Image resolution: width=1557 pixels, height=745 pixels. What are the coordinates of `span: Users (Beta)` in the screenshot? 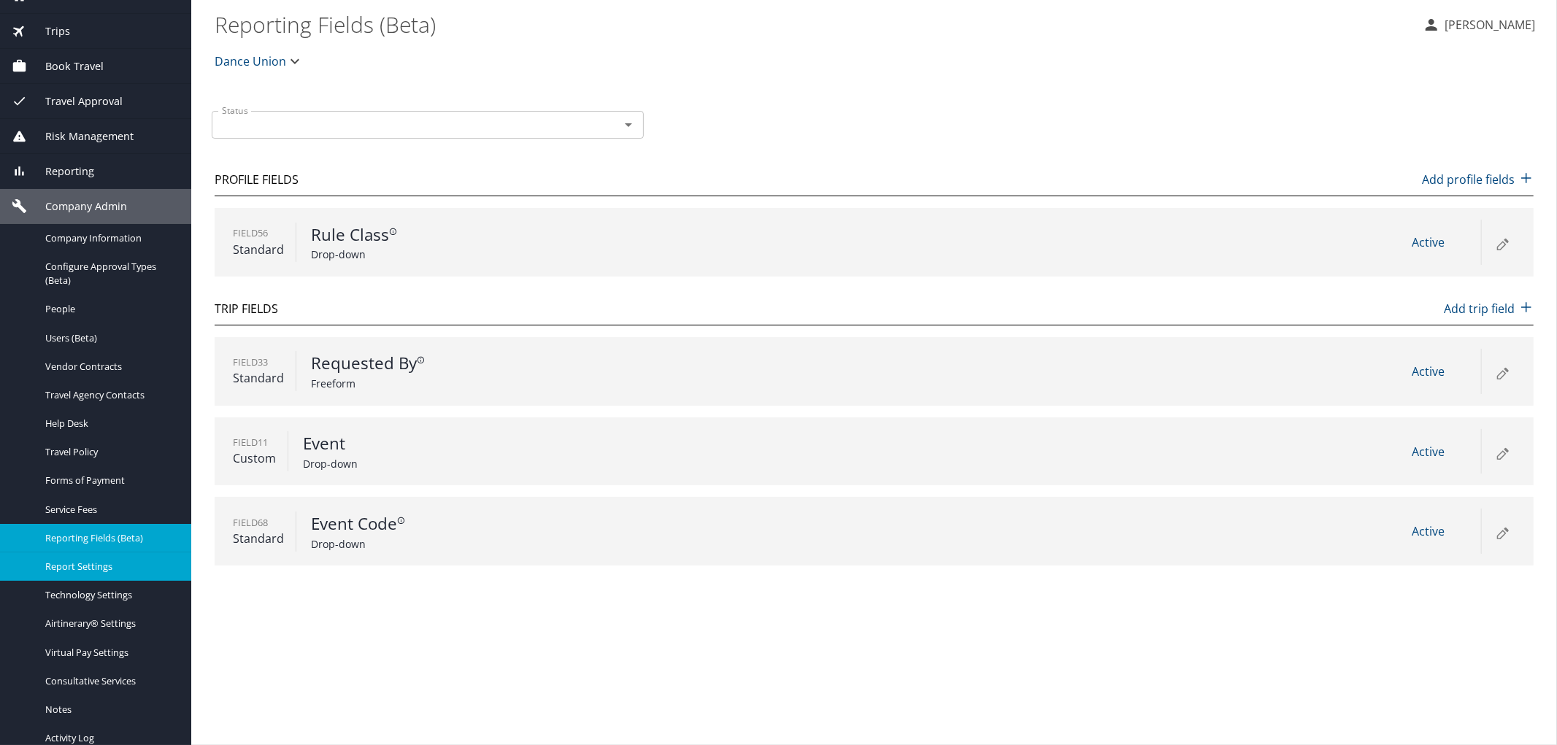 It's located at (110, 338).